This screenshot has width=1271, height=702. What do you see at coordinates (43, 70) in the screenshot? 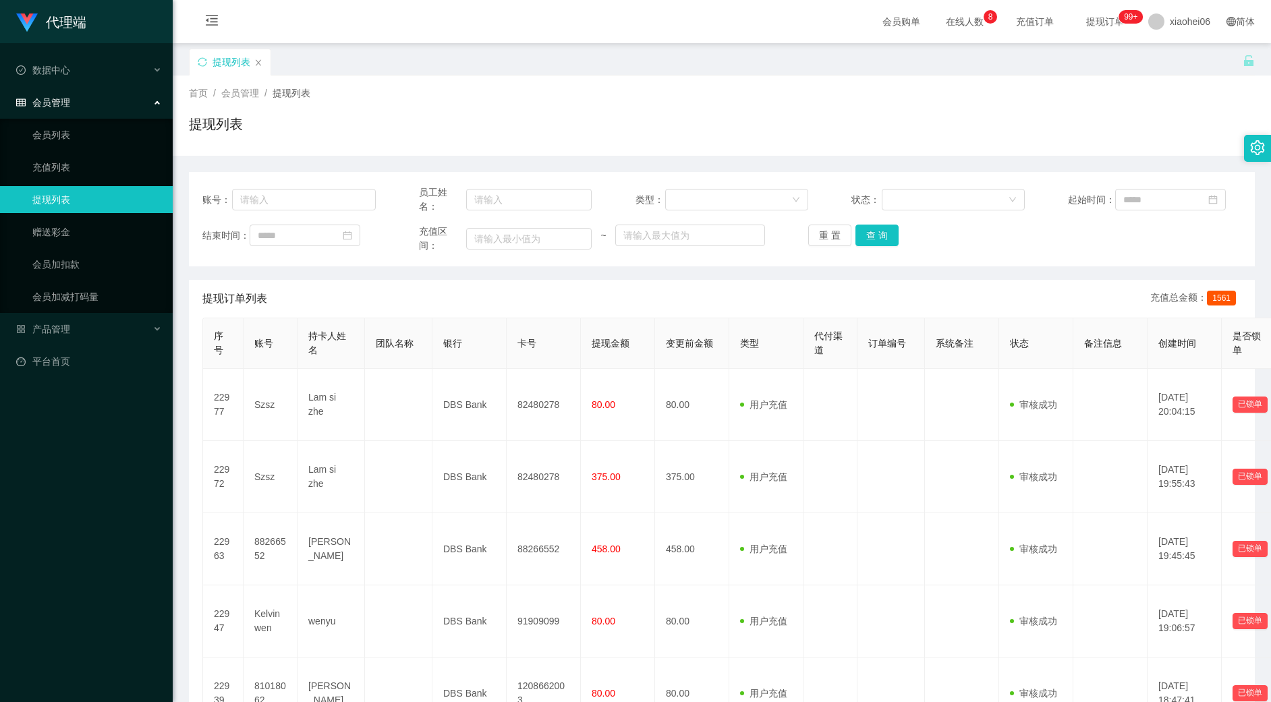
I see `span: 数据中心` at bounding box center [43, 70].